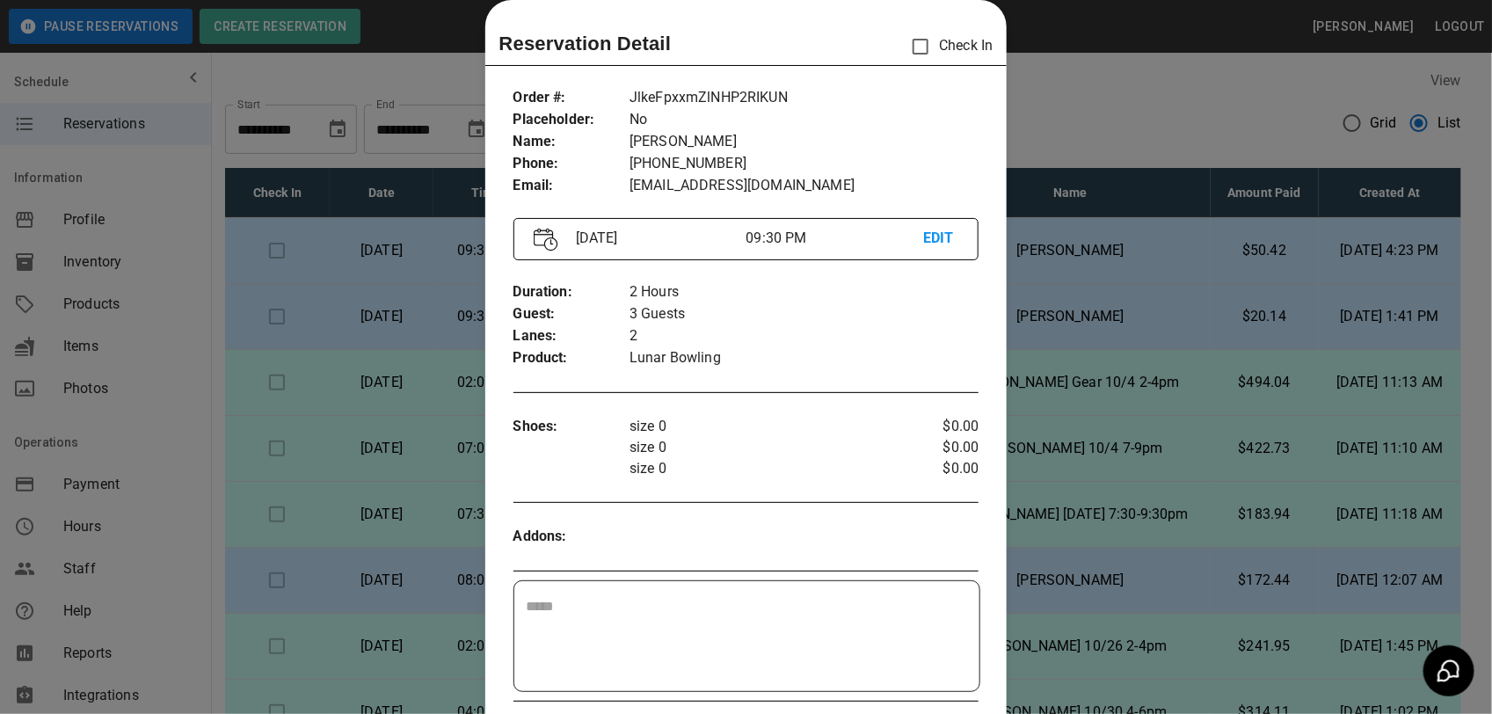 This screenshot has height=714, width=1492. Describe the element at coordinates (571, 358) in the screenshot. I see `p: Product :` at that location.